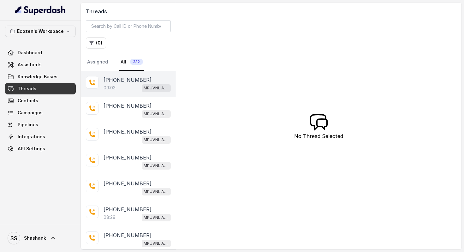  Describe the element at coordinates (40, 238) in the screenshot. I see `a: Shashank` at that location.